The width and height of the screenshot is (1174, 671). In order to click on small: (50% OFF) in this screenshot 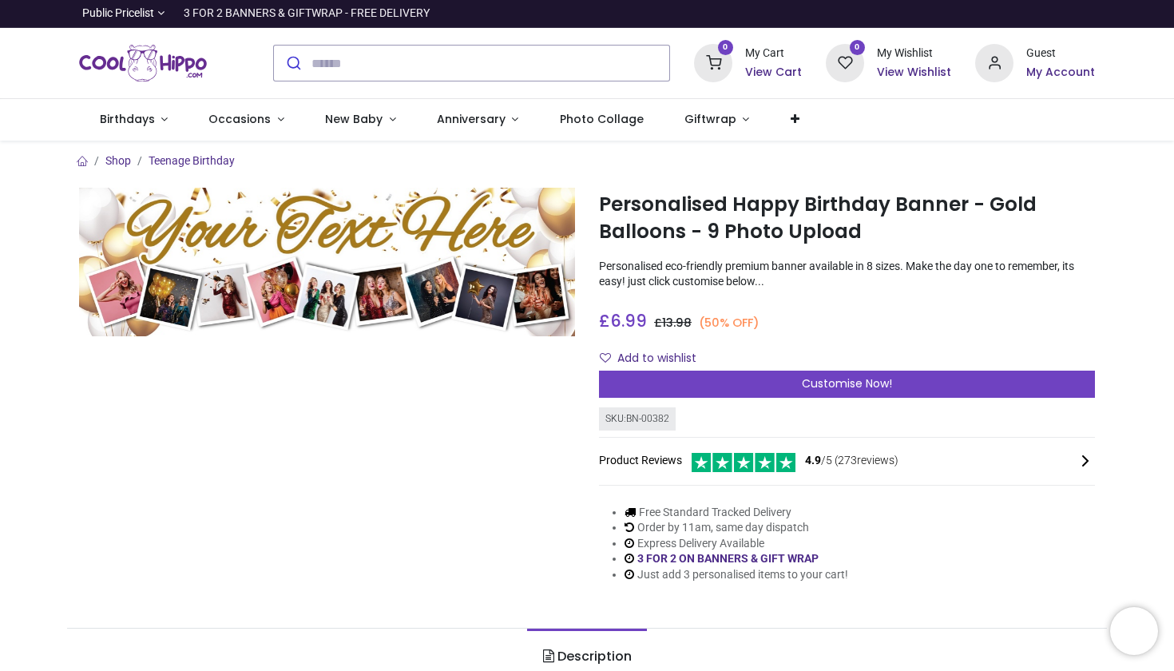, I will do `click(729, 323)`.